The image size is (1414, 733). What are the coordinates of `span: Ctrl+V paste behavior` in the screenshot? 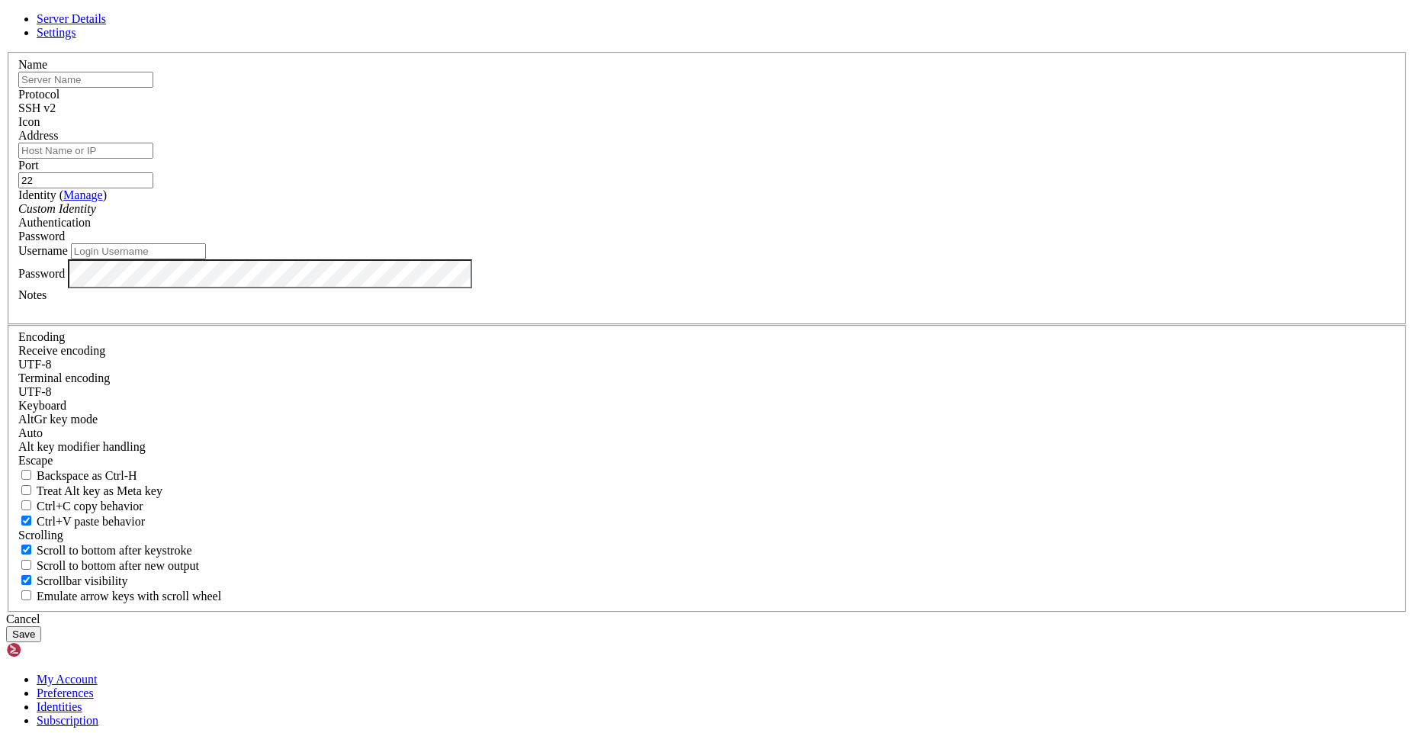 It's located at (91, 521).